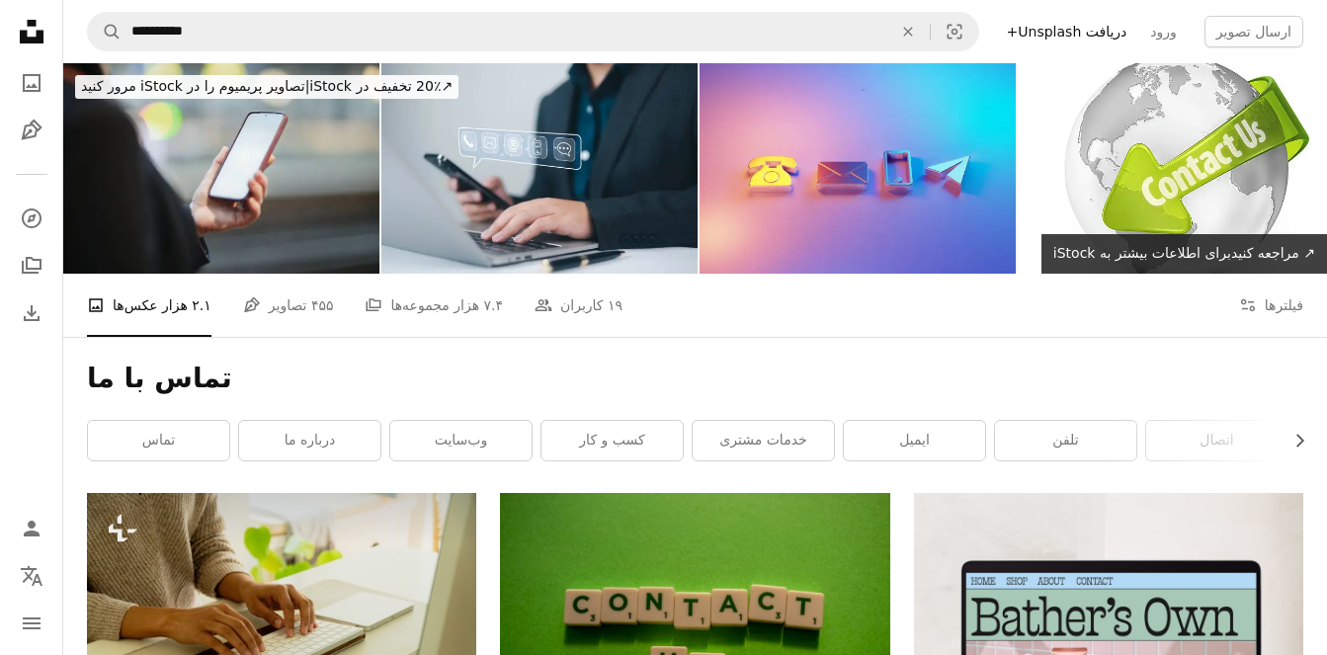 This screenshot has height=655, width=1327. What do you see at coordinates (32, 83) in the screenshot?
I see `a: عکس‌ها` at bounding box center [32, 83].